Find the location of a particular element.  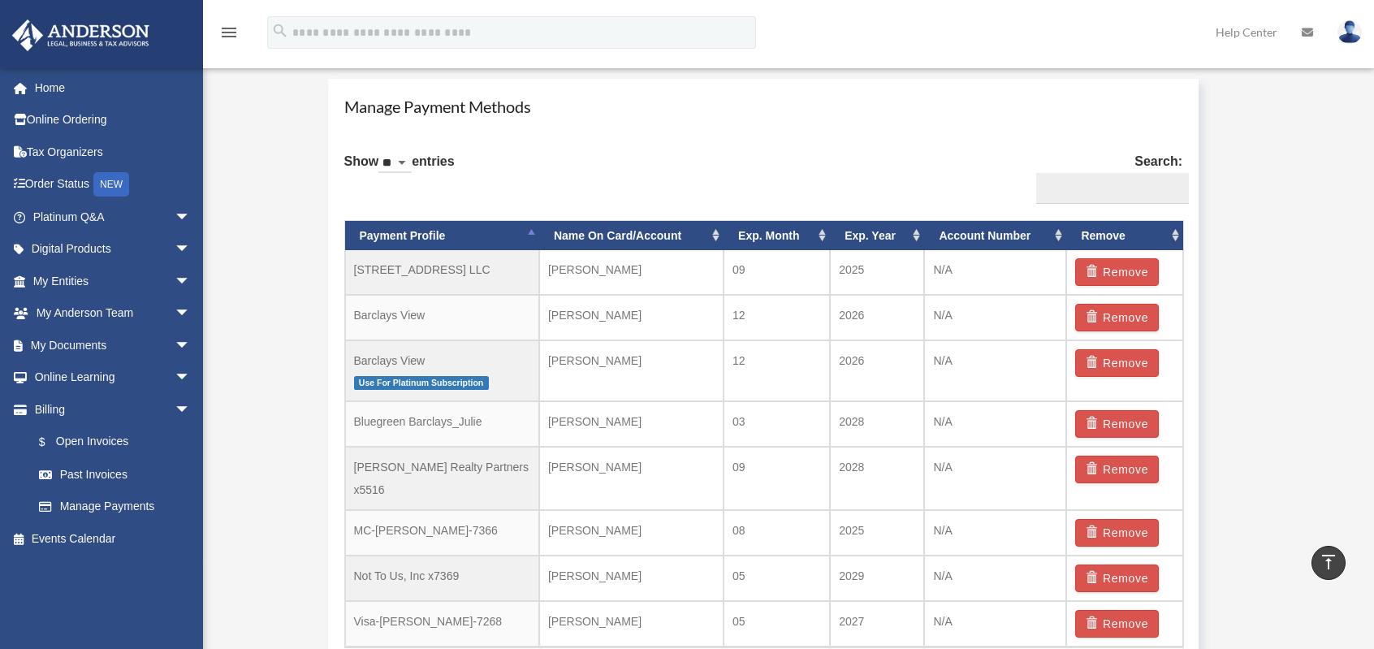

input: Search: is located at coordinates (1112, 188).